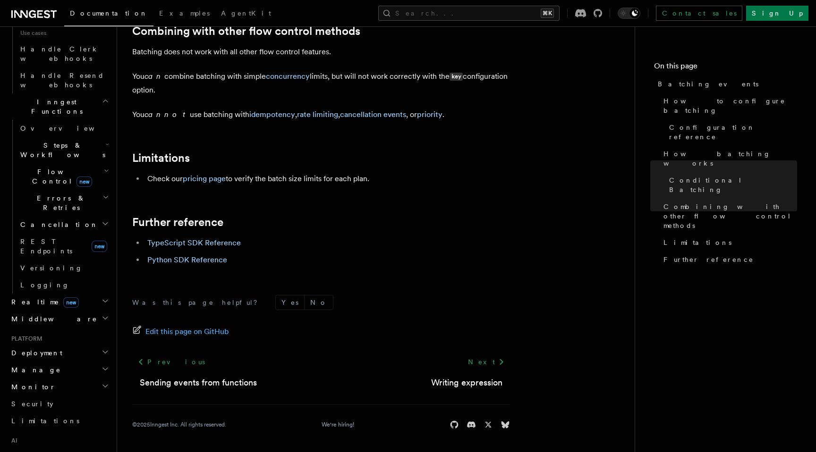 Image resolution: width=816 pixels, height=452 pixels. I want to click on a: Next, so click(486, 362).